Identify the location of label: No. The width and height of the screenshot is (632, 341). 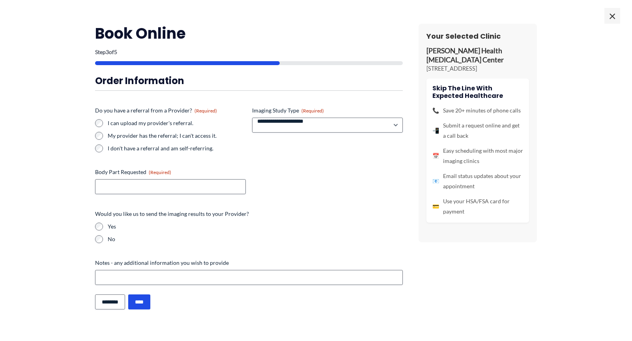
(255, 239).